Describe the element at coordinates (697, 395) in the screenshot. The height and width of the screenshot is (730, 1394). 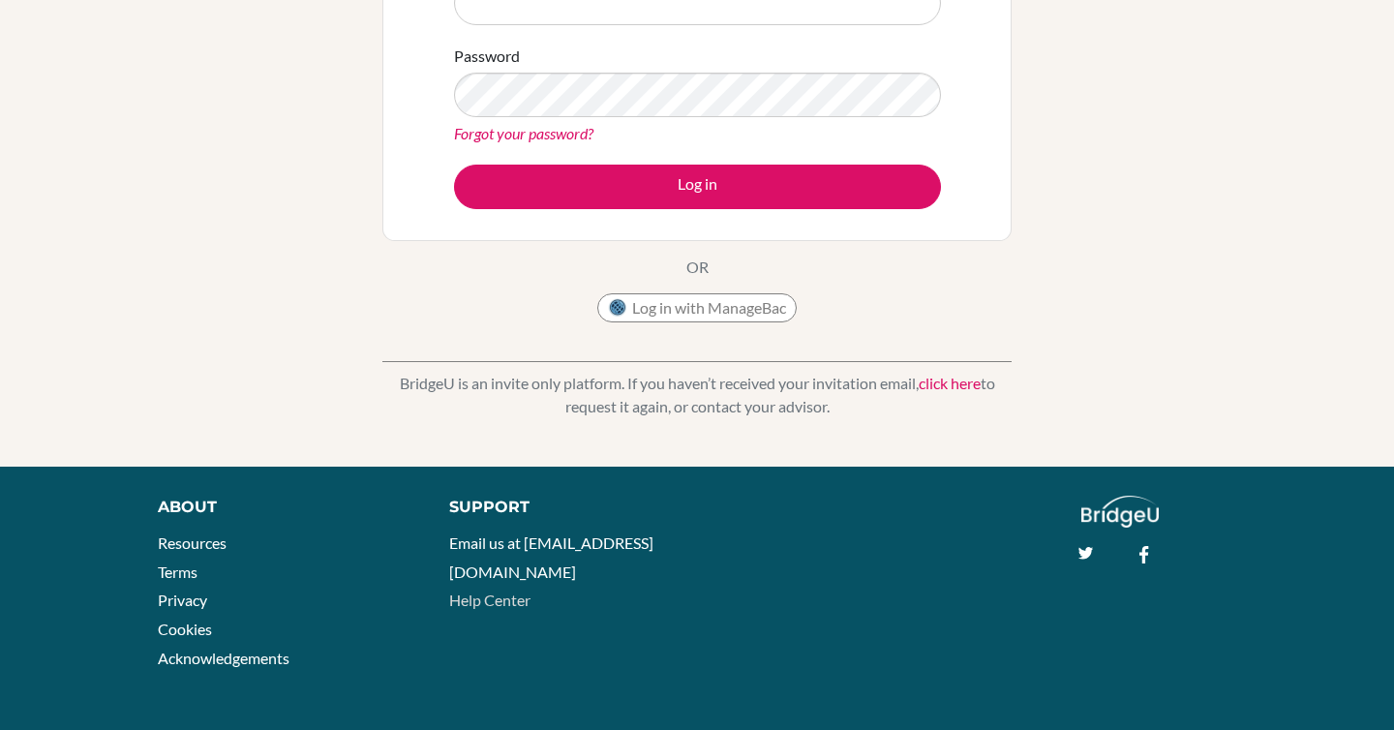
I see `p: BridgeU is an invite only platform. If you haven’t received your invitation email, to request it ...` at that location.